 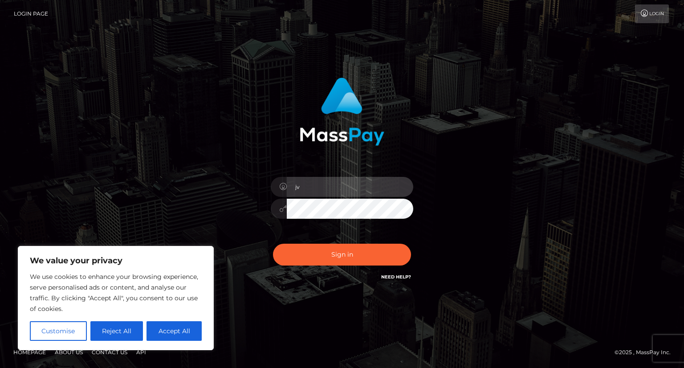 I want to click on p: We value your privacy, so click(x=116, y=260).